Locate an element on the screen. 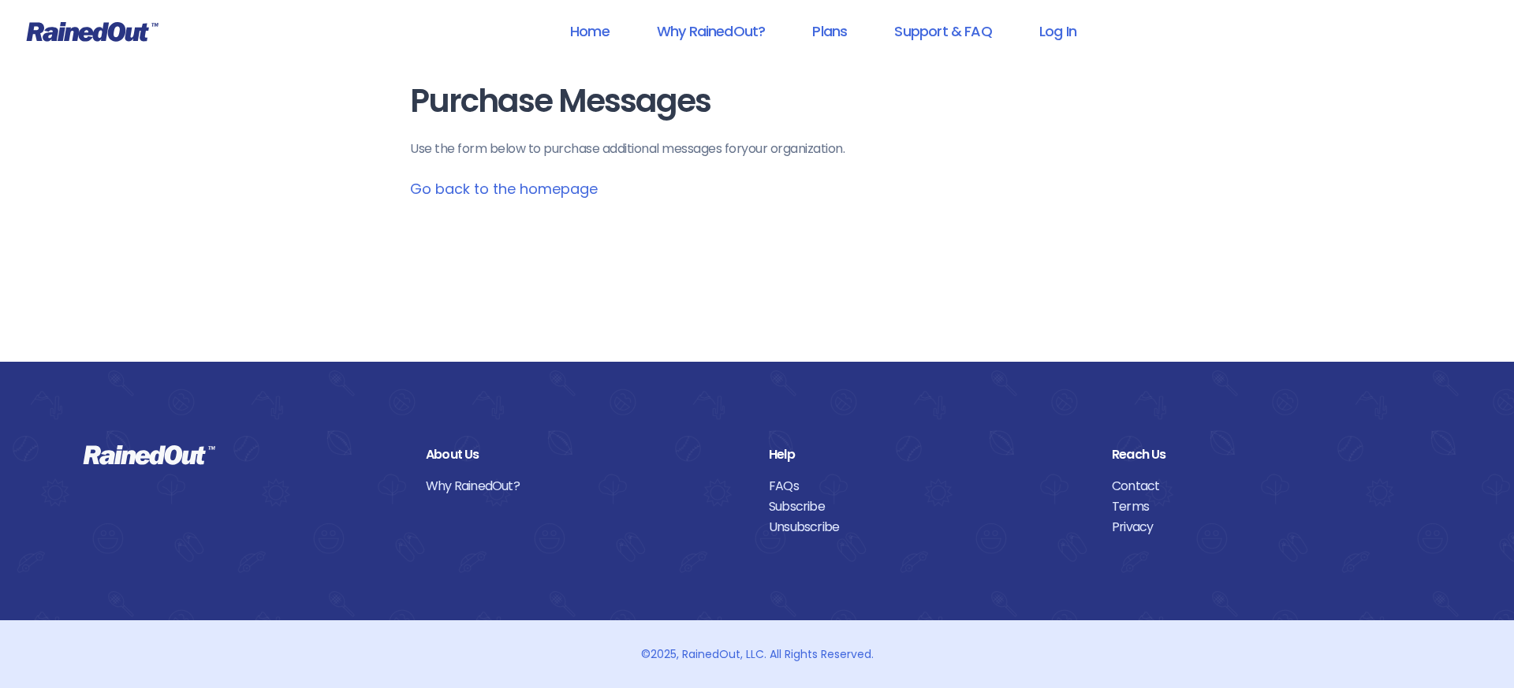 This screenshot has width=1514, height=688. div: Reach Us is located at coordinates (1271, 455).